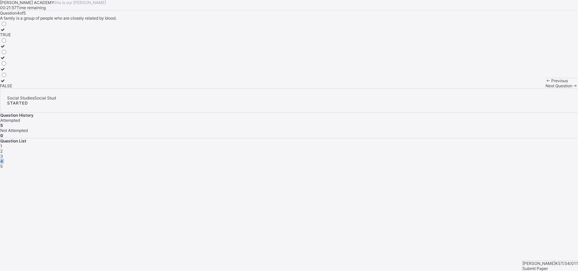 This screenshot has width=578, height=271. I want to click on span: 2, so click(1, 151).